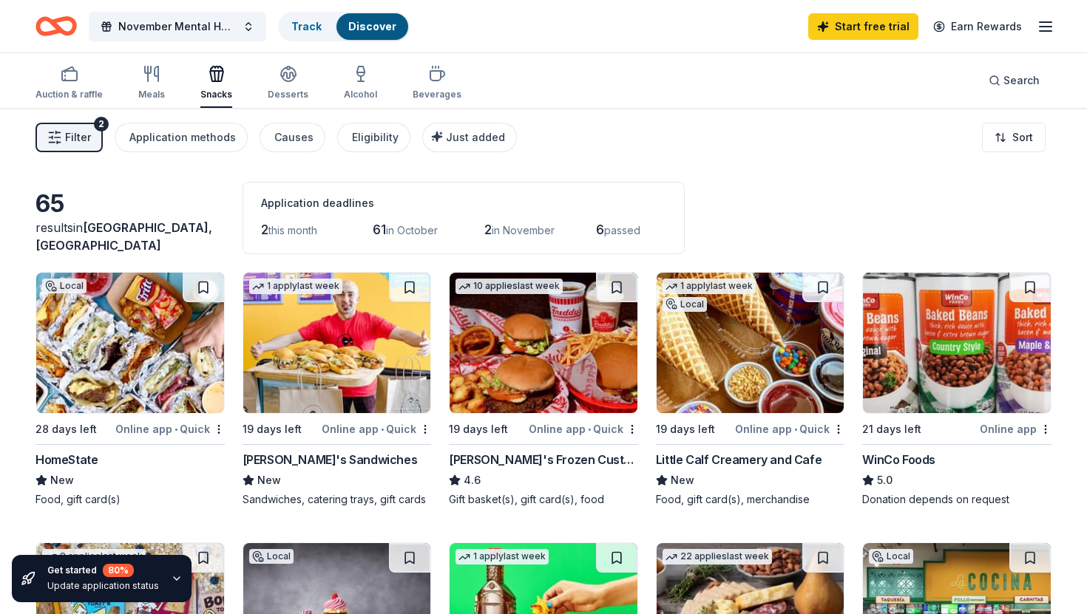 The height and width of the screenshot is (614, 1087). What do you see at coordinates (750, 390) in the screenshot?
I see `a: Image for Little Calf Creamery and Cafe1 applylast weekLocal19 days leftOnline app•QuickLittle Ca...` at bounding box center [750, 390].